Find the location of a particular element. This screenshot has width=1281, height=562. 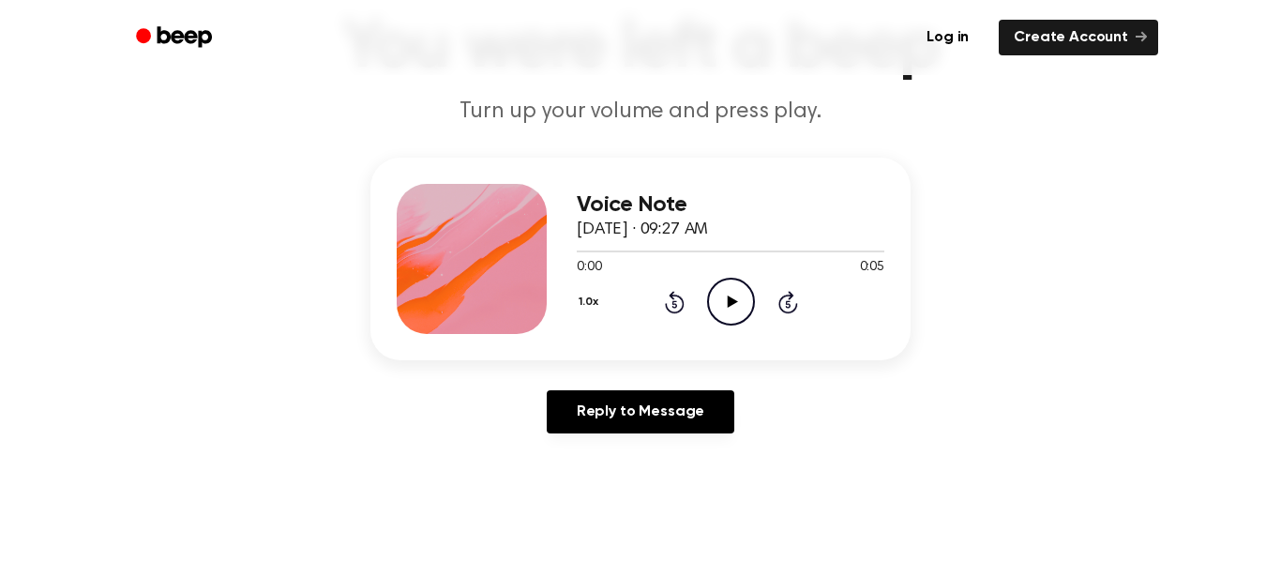

a: Create Account is located at coordinates (1078, 38).